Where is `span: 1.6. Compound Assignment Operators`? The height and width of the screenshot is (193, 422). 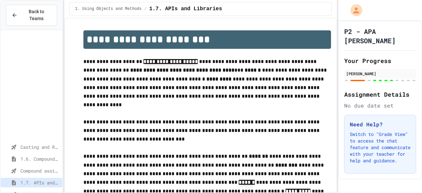 span: 1.6. Compound Assignment Operators is located at coordinates (40, 159).